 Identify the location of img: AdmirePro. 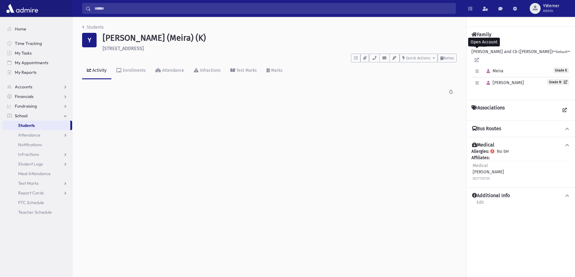
(22, 8).